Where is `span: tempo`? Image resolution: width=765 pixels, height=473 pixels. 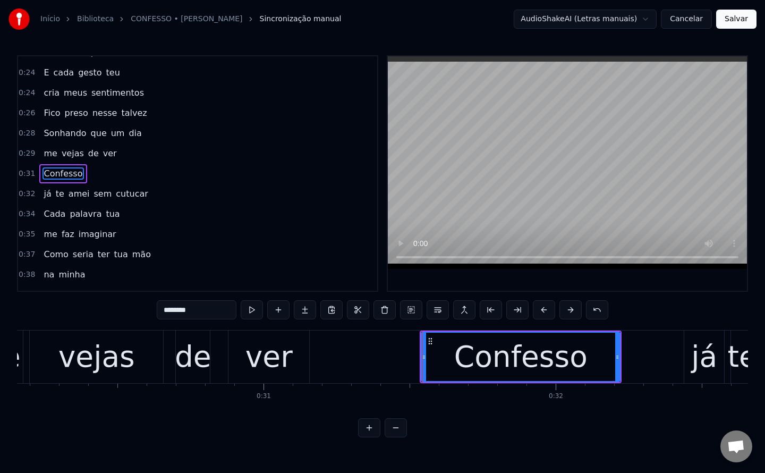
span: tempo is located at coordinates (150, 294).